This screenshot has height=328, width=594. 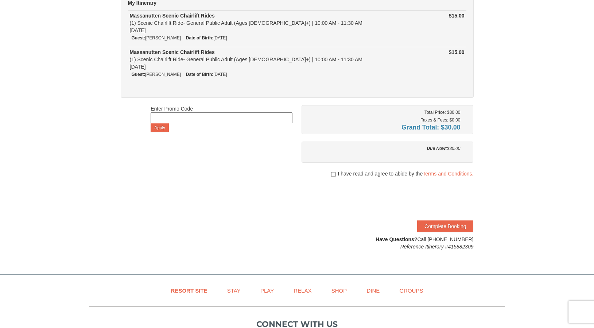 What do you see at coordinates (437, 247) in the screenshot?
I see `em: Reference Itinerary #415882309` at bounding box center [437, 247].